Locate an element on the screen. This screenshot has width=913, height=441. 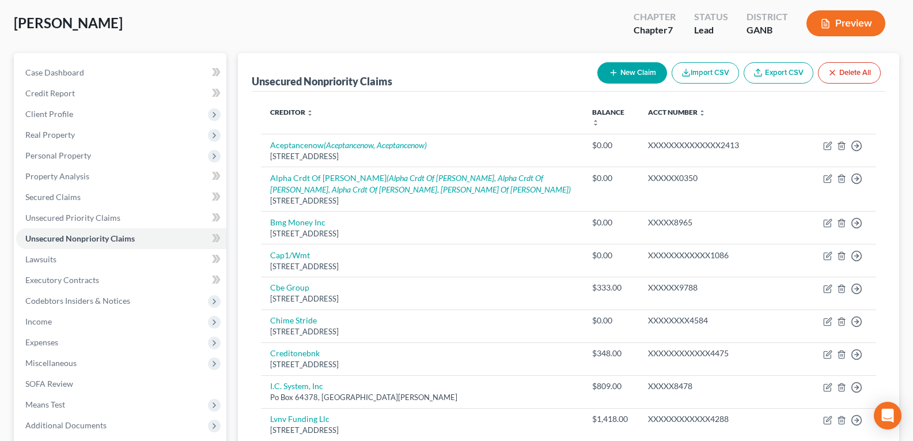
a: Acct Number unfold_more is located at coordinates (677, 112).